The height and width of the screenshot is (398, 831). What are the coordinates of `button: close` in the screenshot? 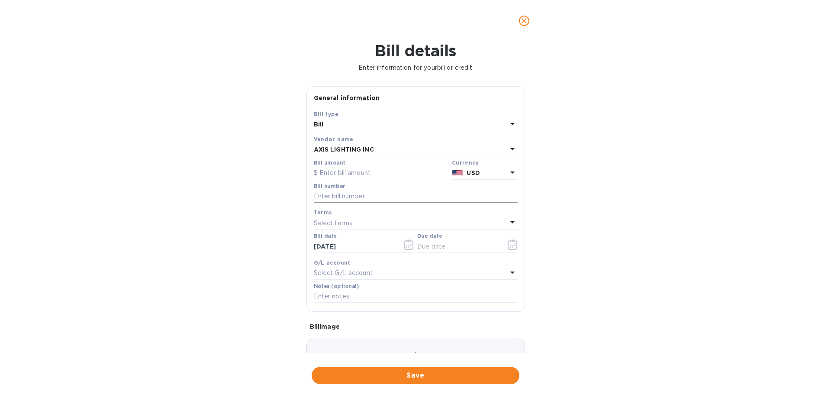 It's located at (524, 21).